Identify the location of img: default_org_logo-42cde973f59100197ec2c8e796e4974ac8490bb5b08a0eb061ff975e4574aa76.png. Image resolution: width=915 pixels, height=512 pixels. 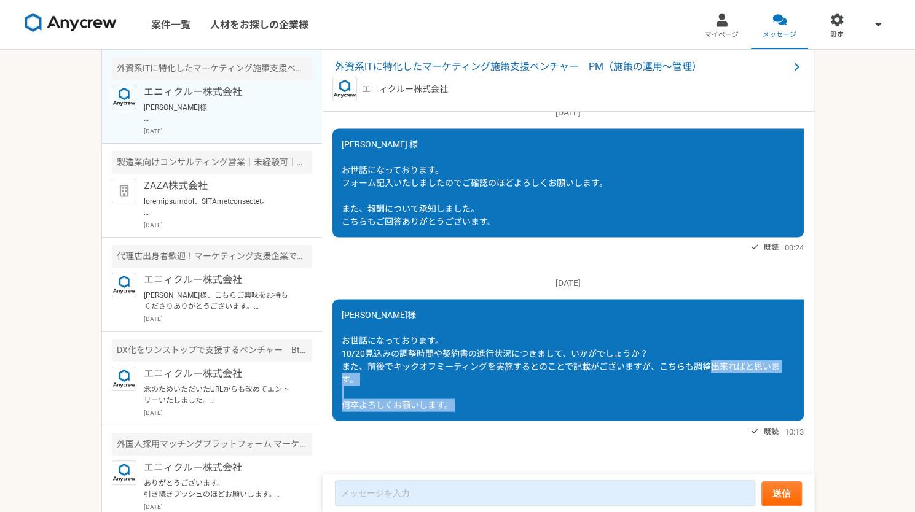
(124, 191).